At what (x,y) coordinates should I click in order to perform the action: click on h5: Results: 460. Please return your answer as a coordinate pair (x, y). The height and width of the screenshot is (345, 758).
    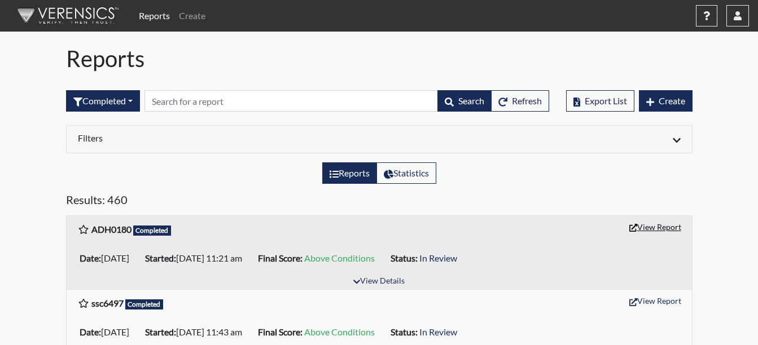
    Looking at the image, I should click on (379, 202).